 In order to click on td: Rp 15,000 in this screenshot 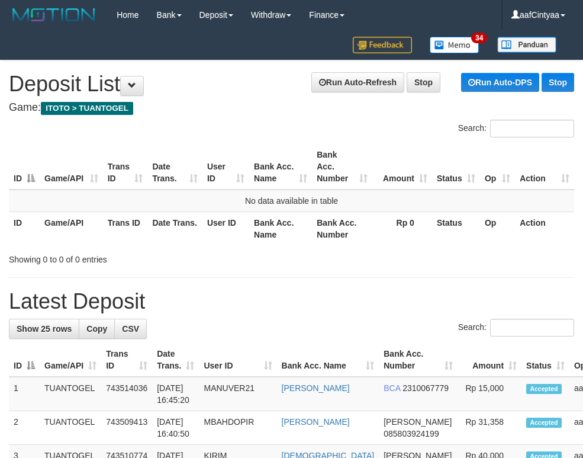, I will do `click(490, 394)`.